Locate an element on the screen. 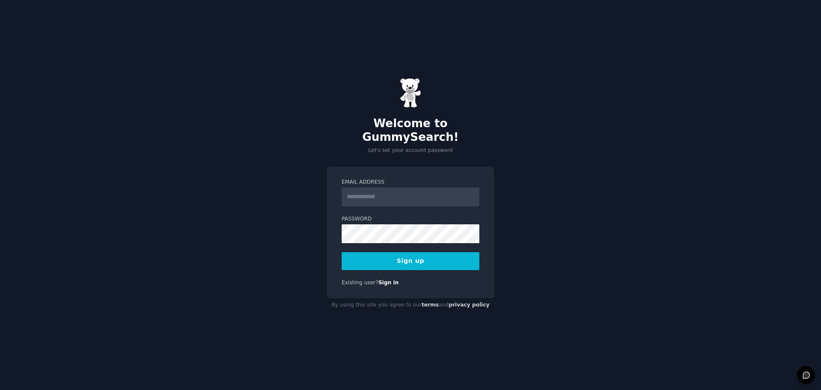  label: Email Address is located at coordinates (411, 182).